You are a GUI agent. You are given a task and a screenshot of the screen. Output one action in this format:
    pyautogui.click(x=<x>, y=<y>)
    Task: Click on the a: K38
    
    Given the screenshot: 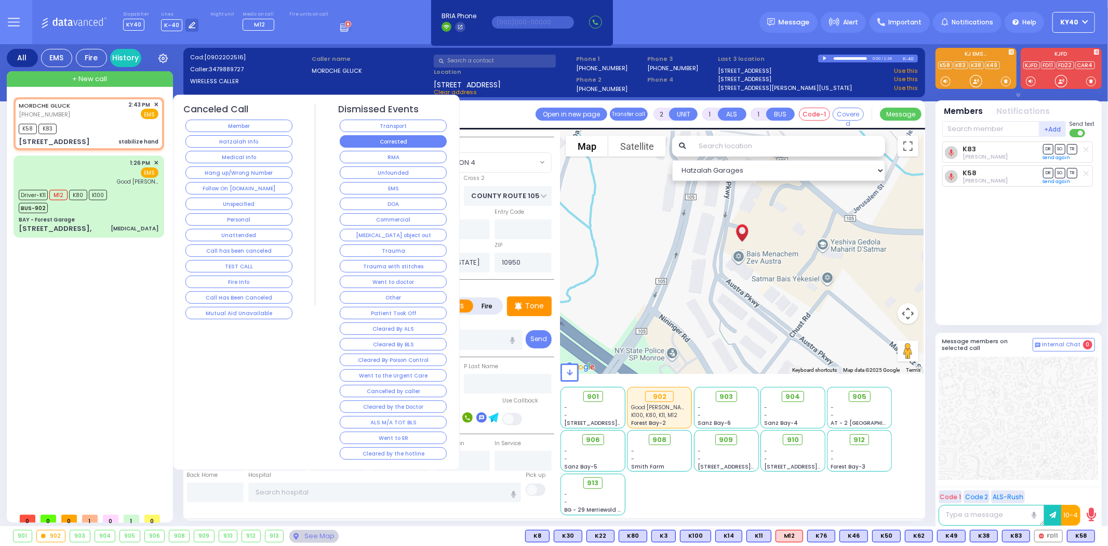 What is the action you would take?
    pyautogui.click(x=977, y=65)
    